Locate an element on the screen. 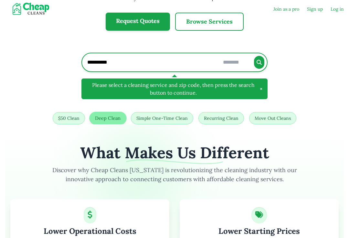 Image resolution: width=349 pixels, height=238 pixels. a: Join as a pro is located at coordinates (286, 9).